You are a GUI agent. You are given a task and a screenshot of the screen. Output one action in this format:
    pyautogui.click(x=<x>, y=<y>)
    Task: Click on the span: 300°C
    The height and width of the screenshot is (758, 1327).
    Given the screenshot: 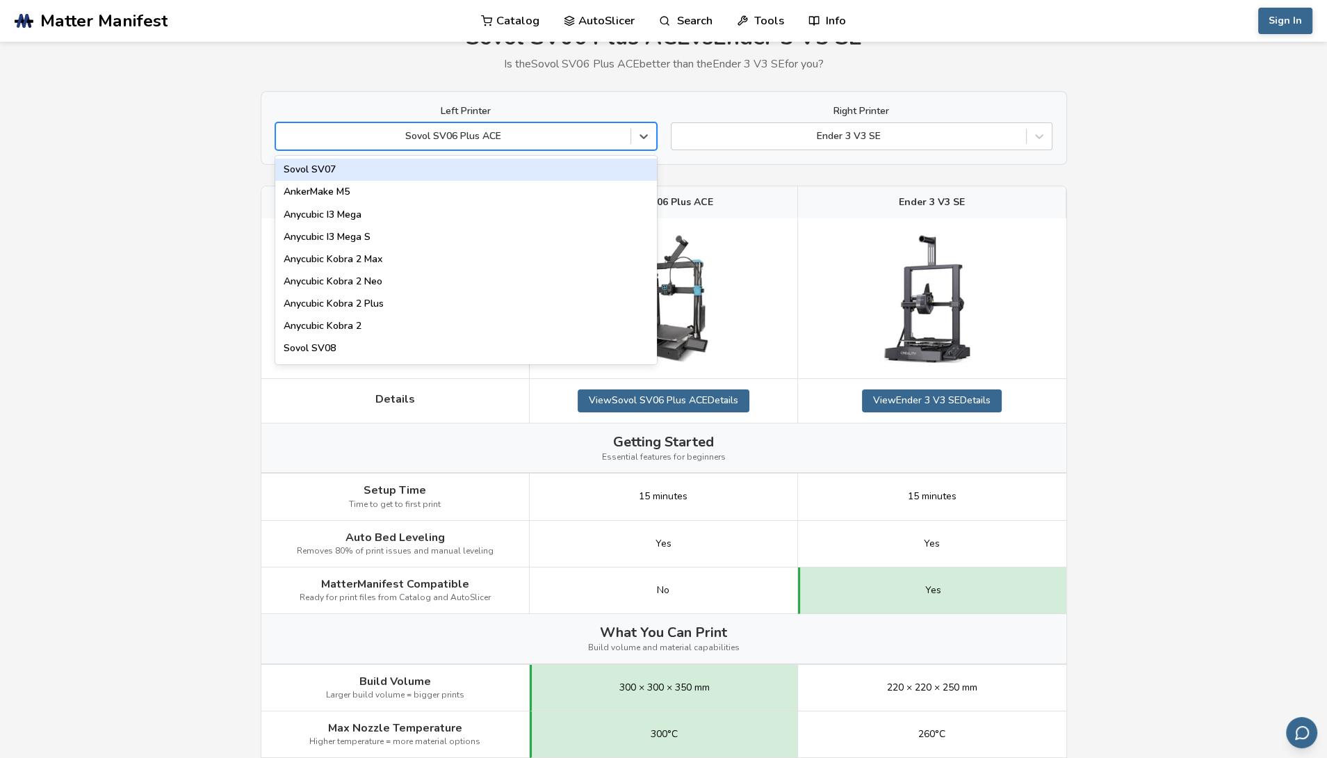 What is the action you would take?
    pyautogui.click(x=664, y=734)
    